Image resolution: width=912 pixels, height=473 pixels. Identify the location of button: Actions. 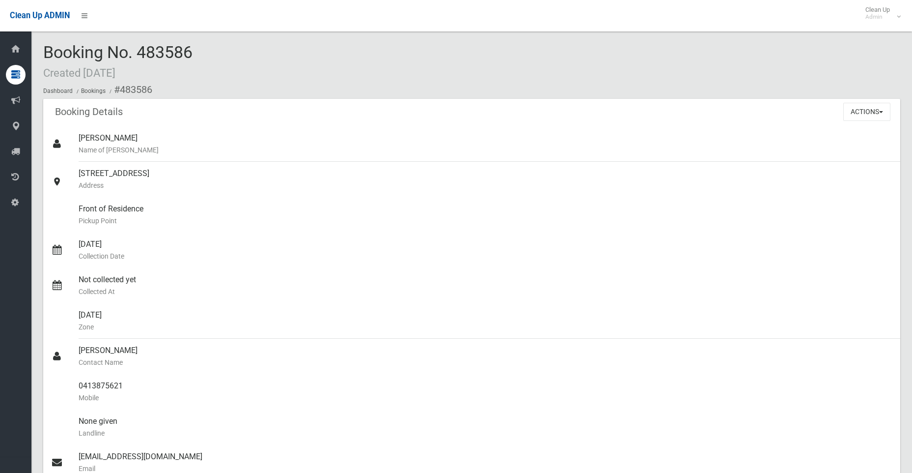
(867, 112).